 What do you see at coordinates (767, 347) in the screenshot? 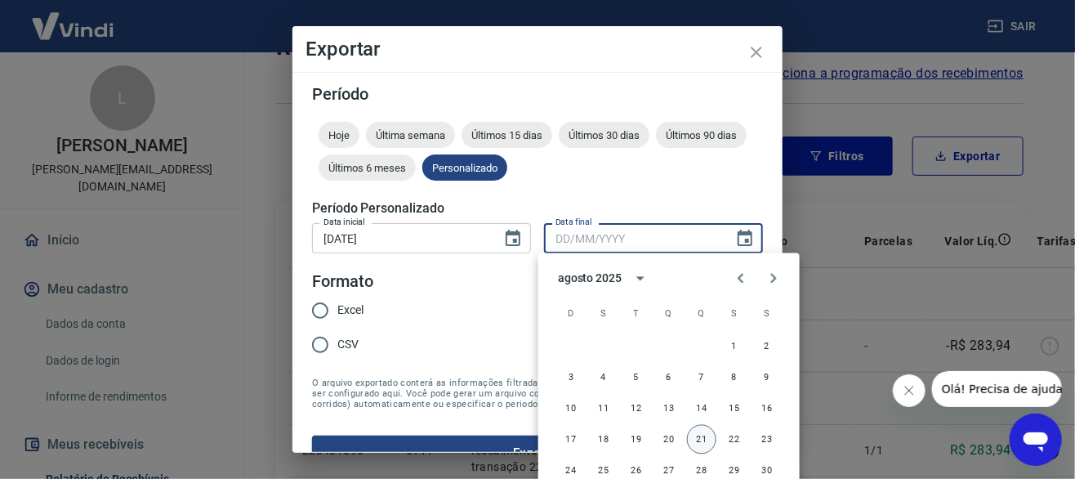
I see `button: 2` at bounding box center [767, 347].